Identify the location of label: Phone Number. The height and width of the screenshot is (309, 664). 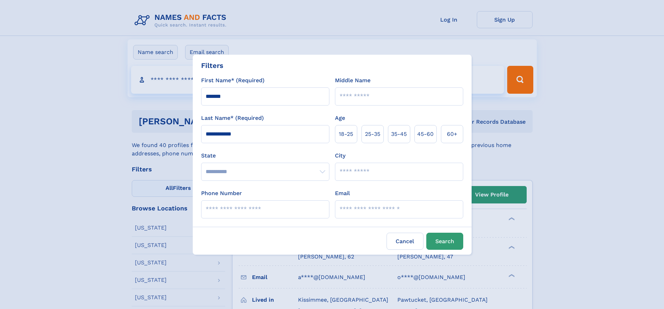
(221, 193).